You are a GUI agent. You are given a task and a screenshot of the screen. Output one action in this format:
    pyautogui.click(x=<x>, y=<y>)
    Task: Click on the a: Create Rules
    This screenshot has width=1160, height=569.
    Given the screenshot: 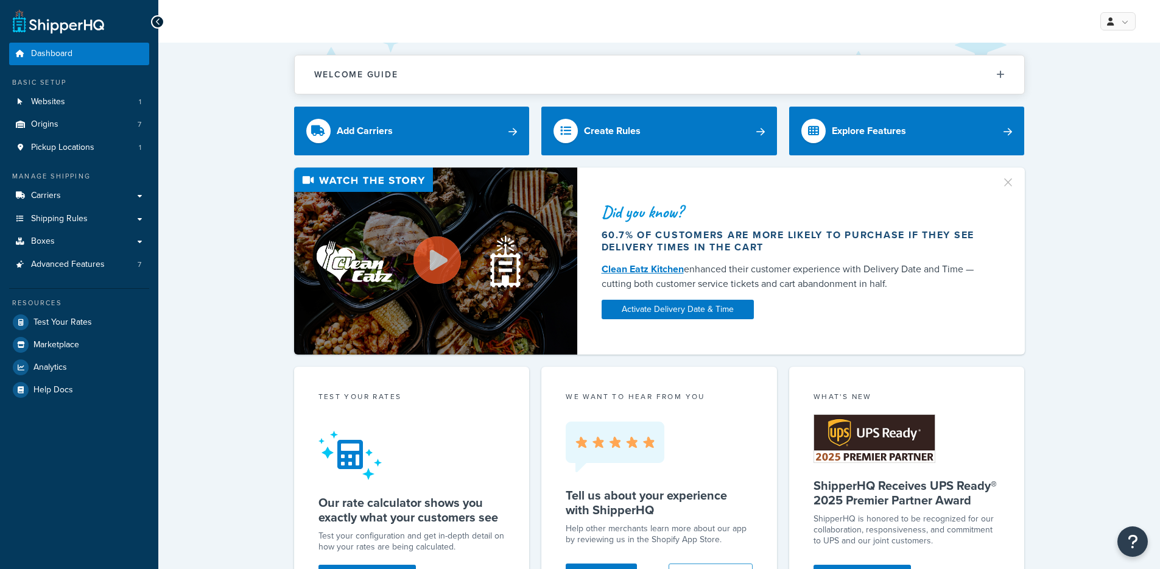 What is the action you would take?
    pyautogui.click(x=659, y=131)
    